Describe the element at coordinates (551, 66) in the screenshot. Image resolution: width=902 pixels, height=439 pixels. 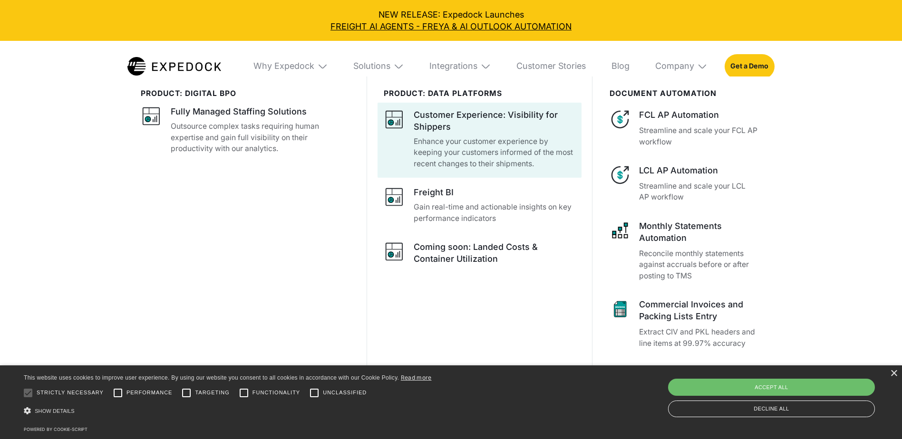
I see `a: Customer Stories` at that location.